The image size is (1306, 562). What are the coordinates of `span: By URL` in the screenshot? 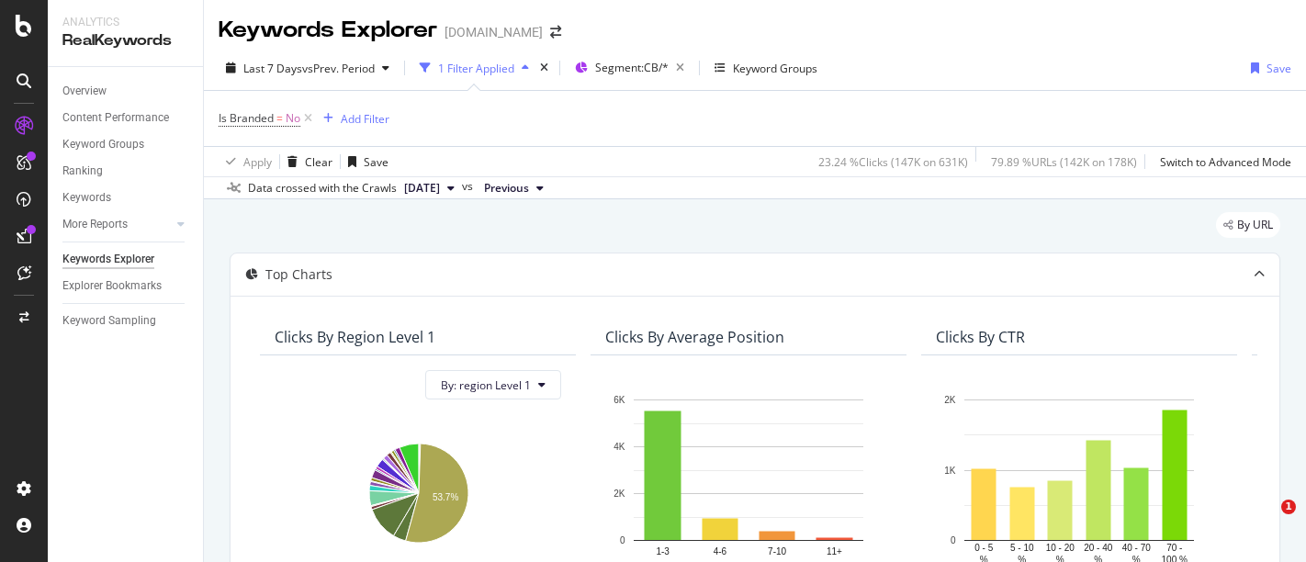 It's located at (1255, 225).